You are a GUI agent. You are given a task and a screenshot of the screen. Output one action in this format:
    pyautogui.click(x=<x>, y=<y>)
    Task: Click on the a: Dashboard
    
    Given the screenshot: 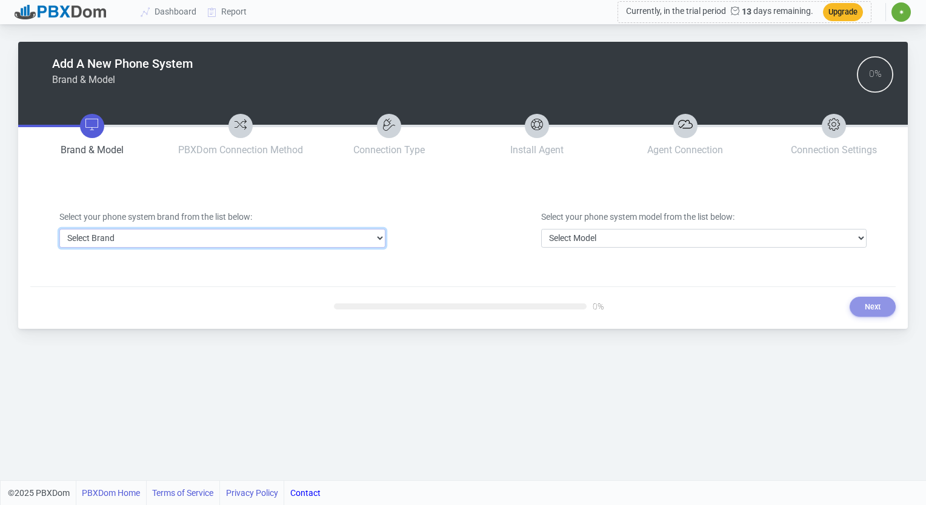 What is the action you would take?
    pyautogui.click(x=169, y=12)
    